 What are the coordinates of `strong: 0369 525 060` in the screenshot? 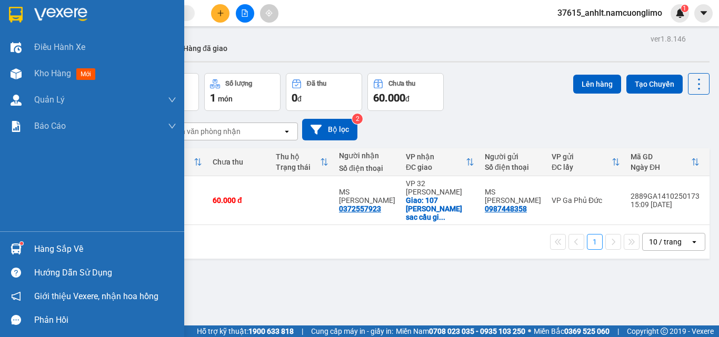 It's located at (587, 331).